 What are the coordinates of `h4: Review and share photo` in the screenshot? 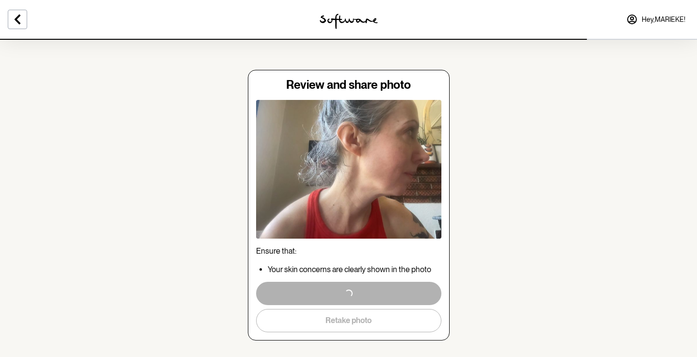 It's located at (349, 85).